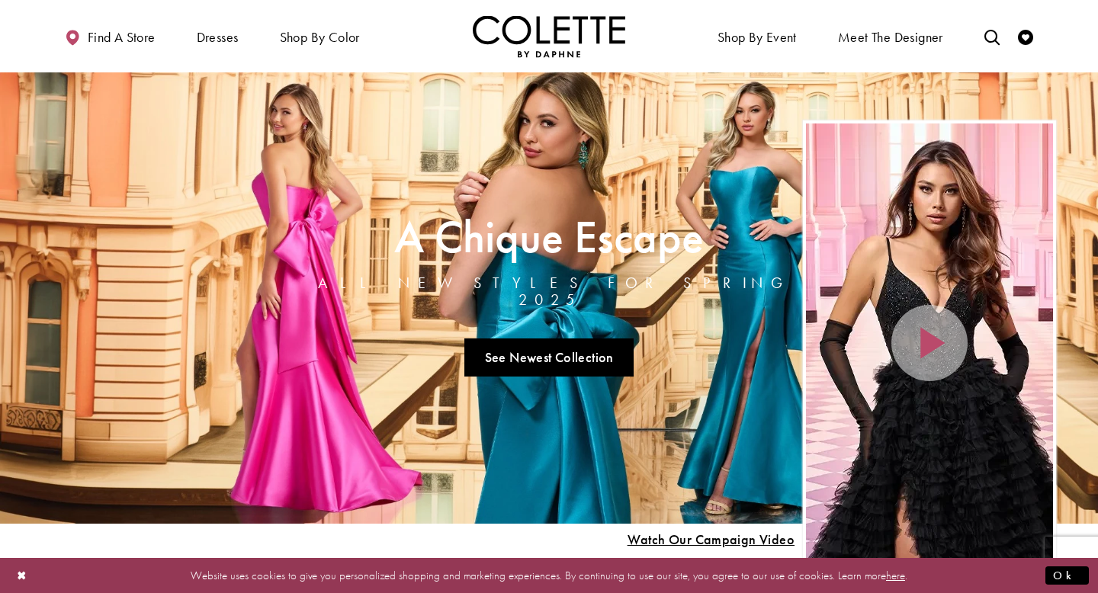  Describe the element at coordinates (549, 36) in the screenshot. I see `a: Visit Home Page` at that location.